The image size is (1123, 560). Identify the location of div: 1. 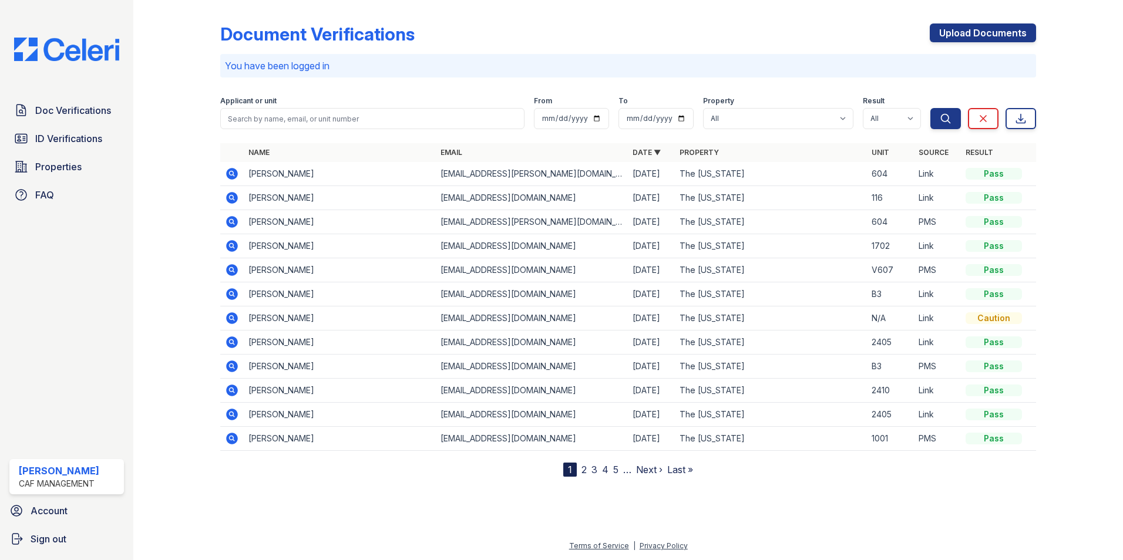
(570, 470).